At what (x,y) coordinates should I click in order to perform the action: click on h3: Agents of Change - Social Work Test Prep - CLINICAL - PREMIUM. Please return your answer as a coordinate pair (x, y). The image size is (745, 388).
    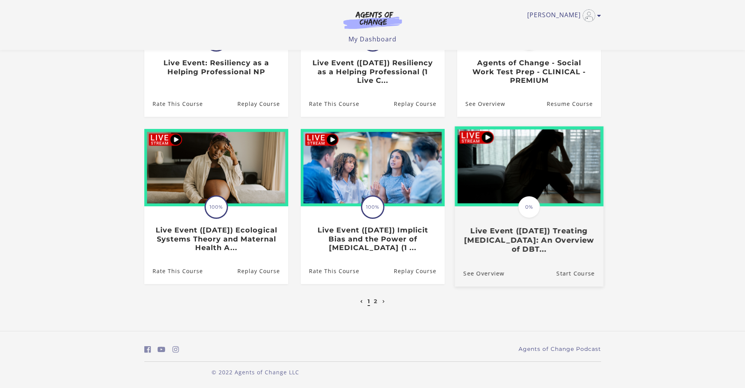
    Looking at the image, I should click on (529, 72).